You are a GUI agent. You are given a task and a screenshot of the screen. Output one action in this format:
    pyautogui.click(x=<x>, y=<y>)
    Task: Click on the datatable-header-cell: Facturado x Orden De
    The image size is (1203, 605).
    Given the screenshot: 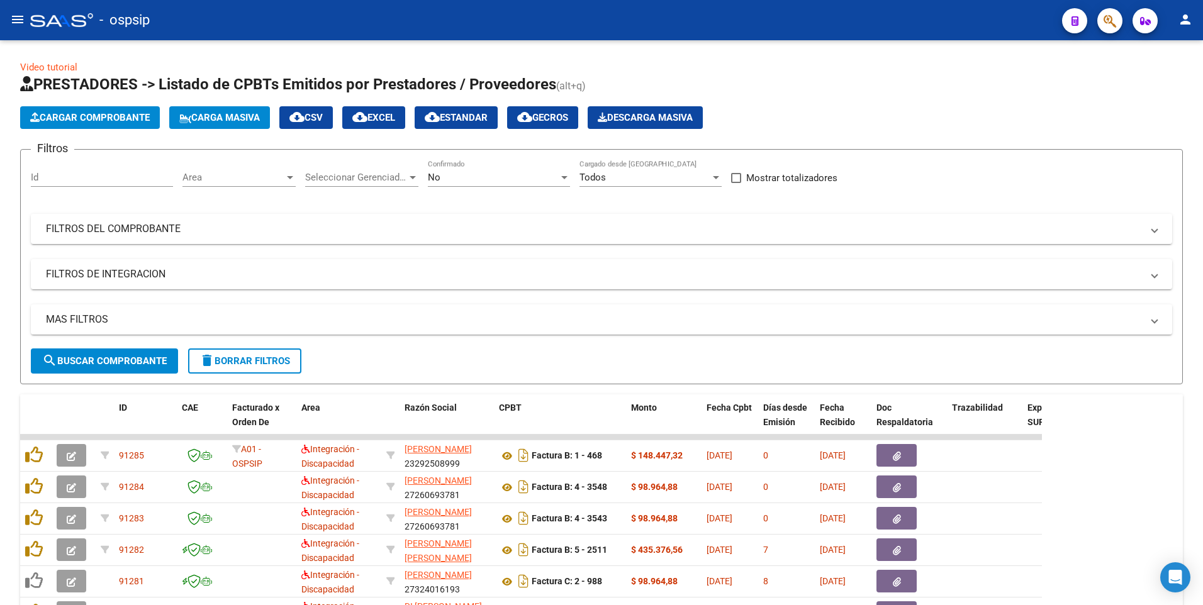 What is the action you would take?
    pyautogui.click(x=262, y=422)
    